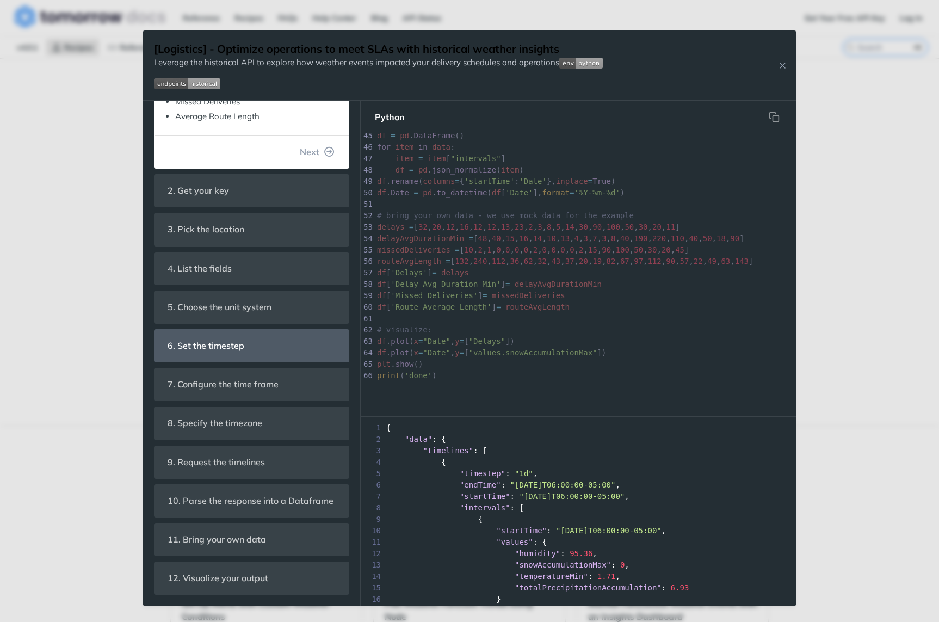 This screenshot has width=939, height=622. What do you see at coordinates (521, 530) in the screenshot?
I see `span: "startTime"` at bounding box center [521, 530].